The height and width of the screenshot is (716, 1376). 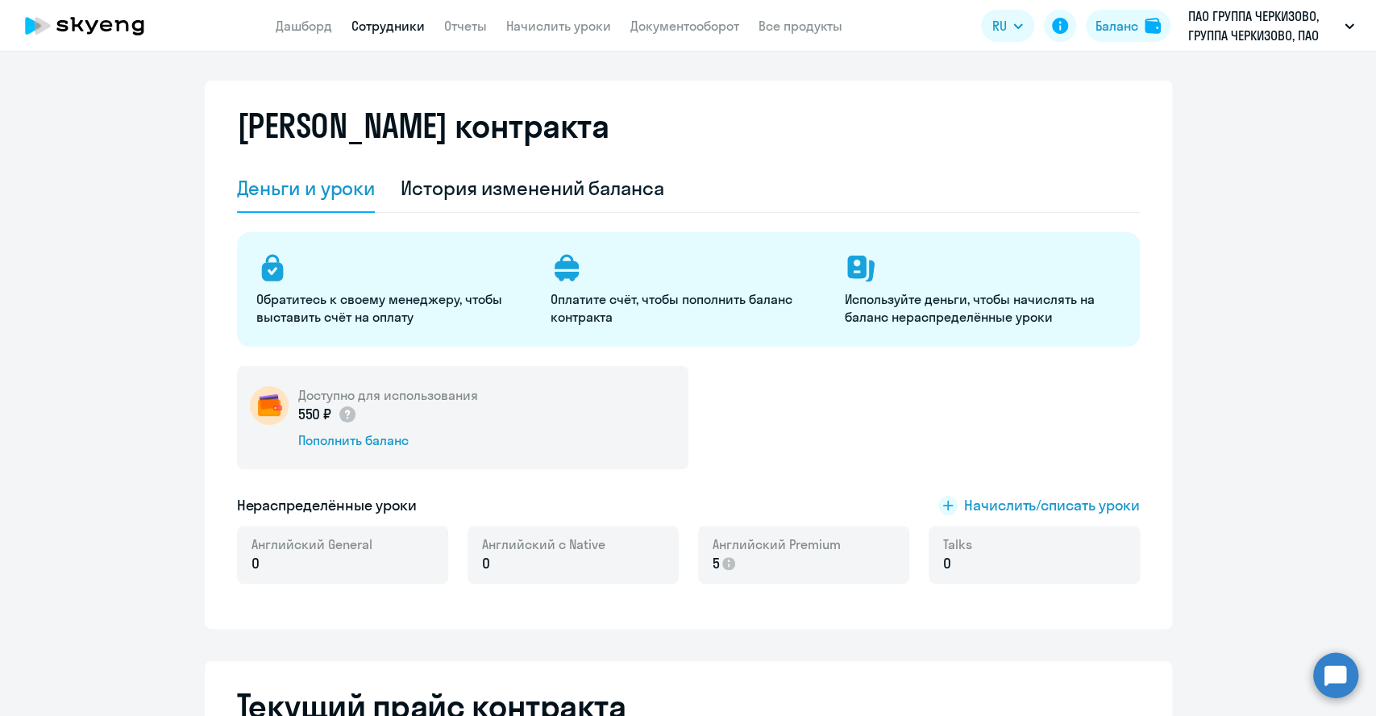 I want to click on button: RU, so click(x=1007, y=26).